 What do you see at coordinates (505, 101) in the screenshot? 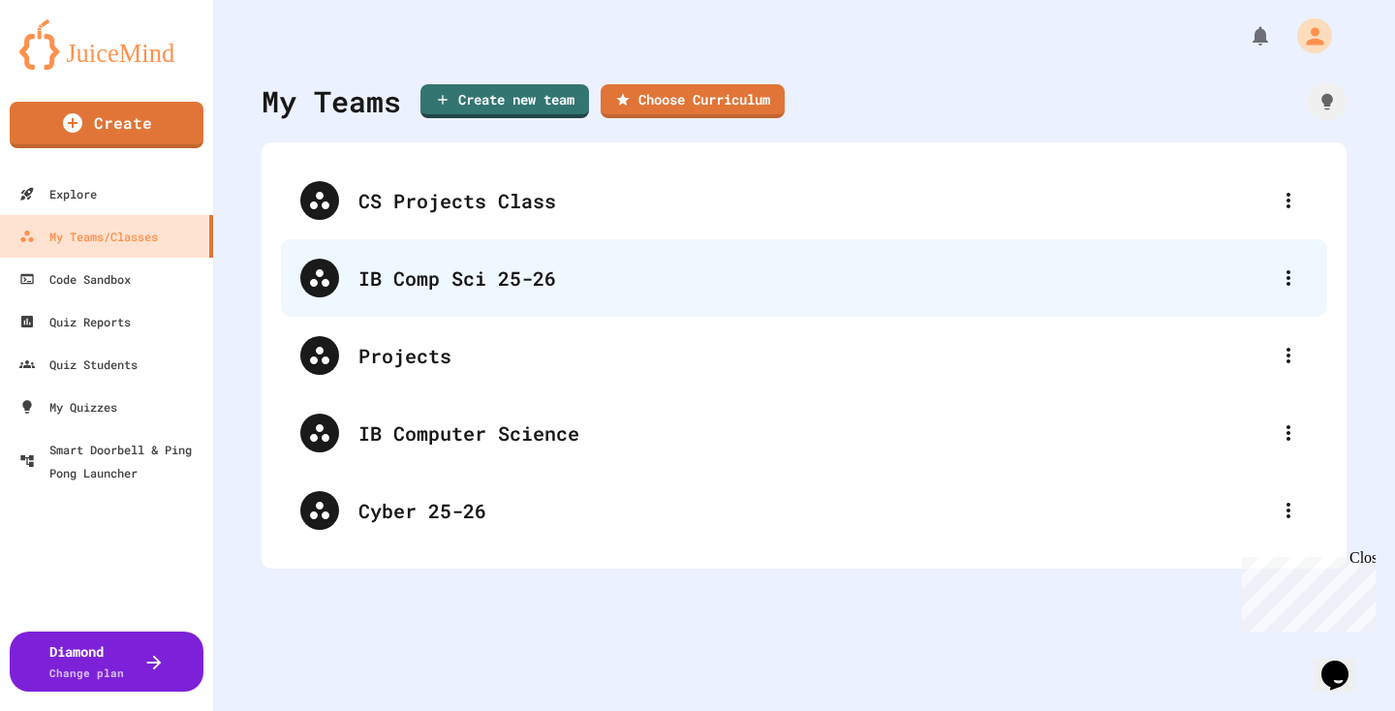
I see `a: Create new team` at bounding box center [505, 101].